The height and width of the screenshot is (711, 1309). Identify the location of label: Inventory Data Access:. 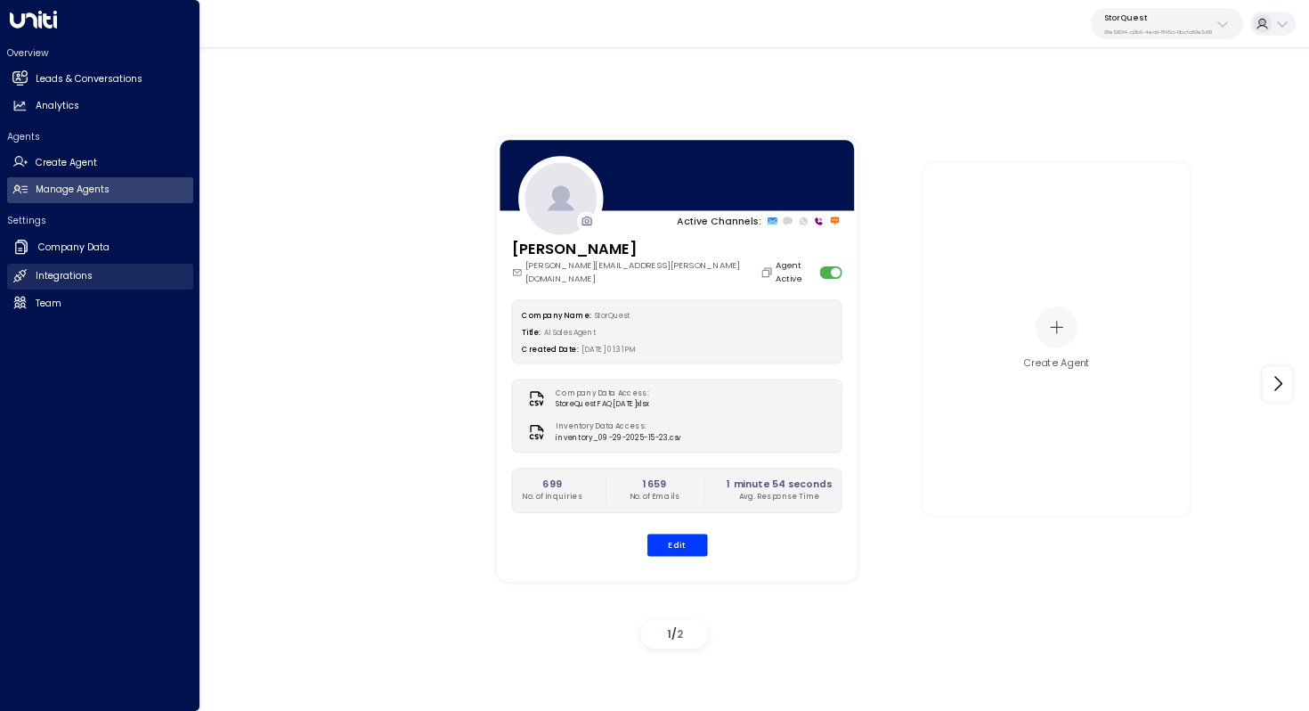
(615, 427).